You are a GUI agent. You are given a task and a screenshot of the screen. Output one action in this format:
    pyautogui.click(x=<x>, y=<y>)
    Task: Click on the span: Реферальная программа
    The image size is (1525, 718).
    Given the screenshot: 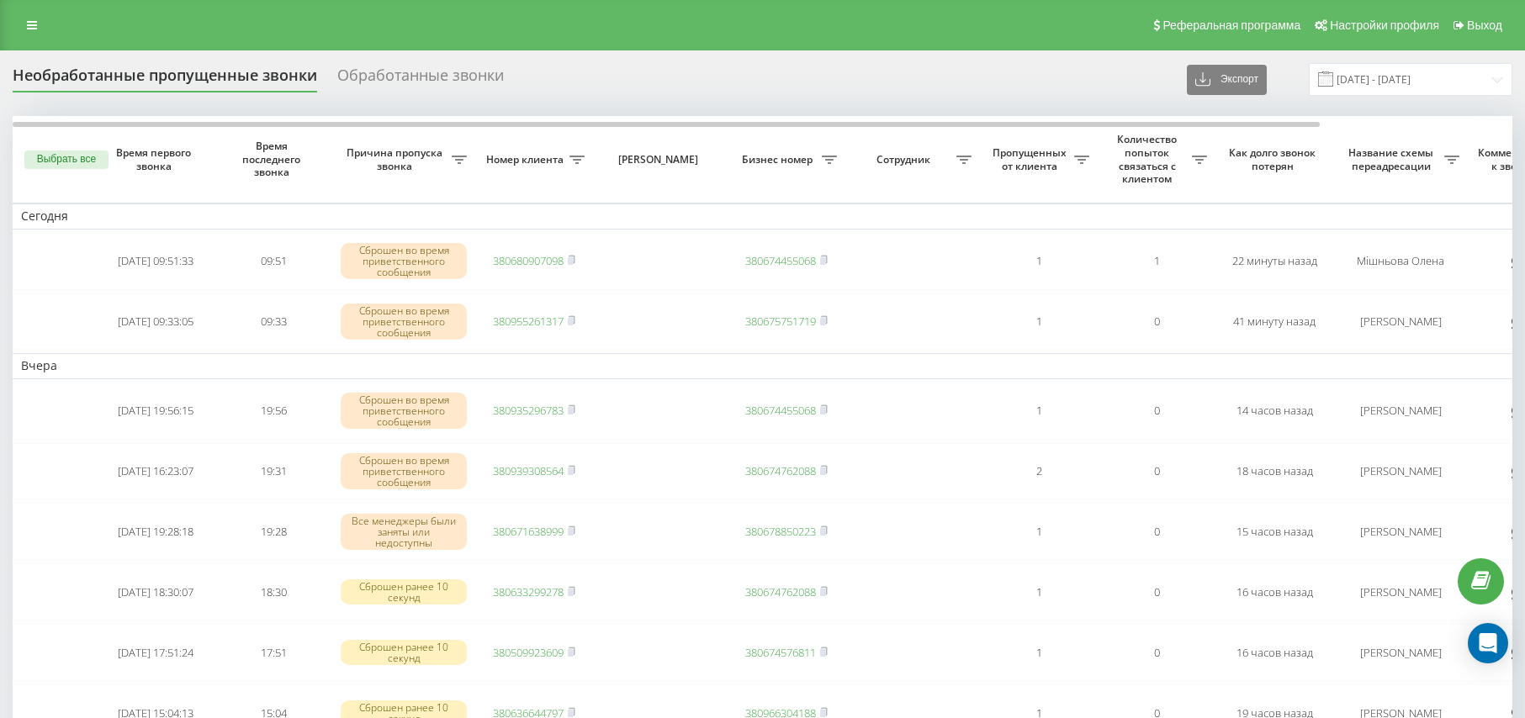 What is the action you would take?
    pyautogui.click(x=1231, y=25)
    